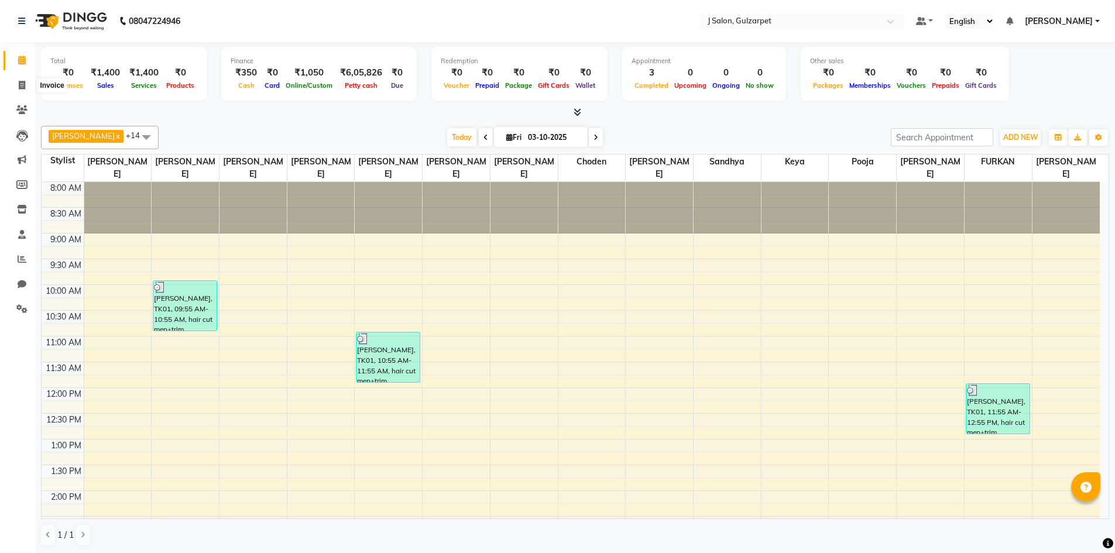 Image resolution: width=1115 pixels, height=553 pixels. What do you see at coordinates (487, 85) in the screenshot?
I see `span: Prepaid` at bounding box center [487, 85].